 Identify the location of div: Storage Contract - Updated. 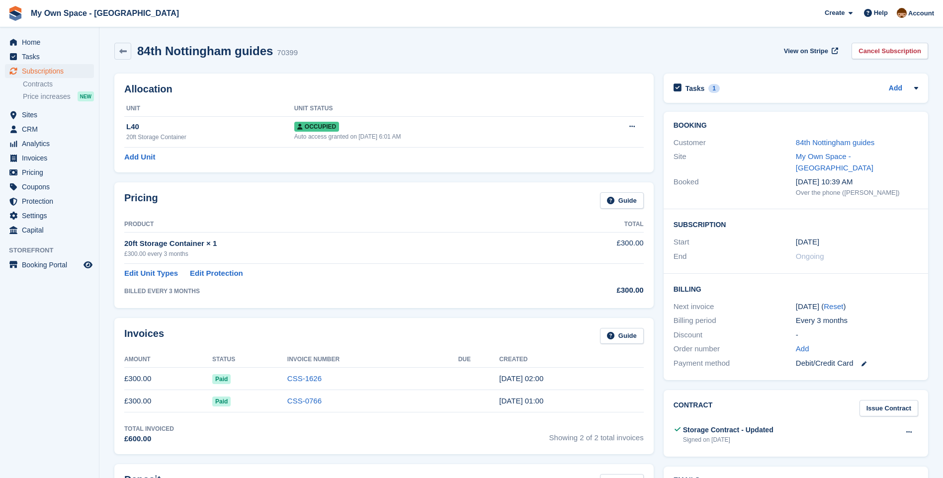
(729, 430).